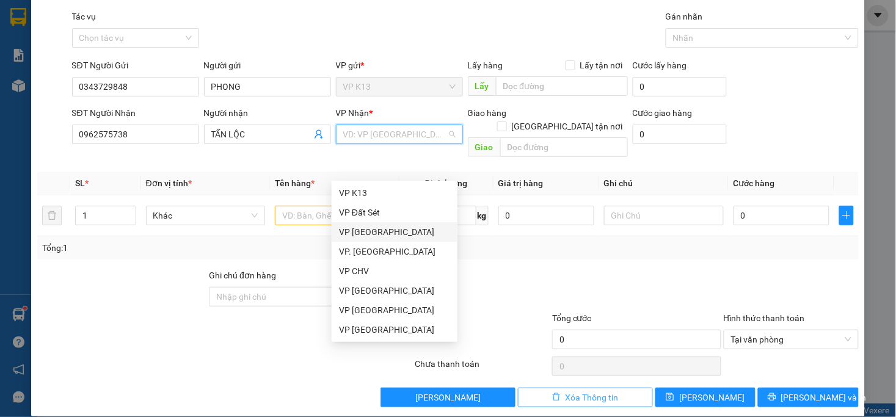 The image size is (896, 417). What do you see at coordinates (571, 318) in the screenshot?
I see `span: Tổng cước` at bounding box center [571, 318].